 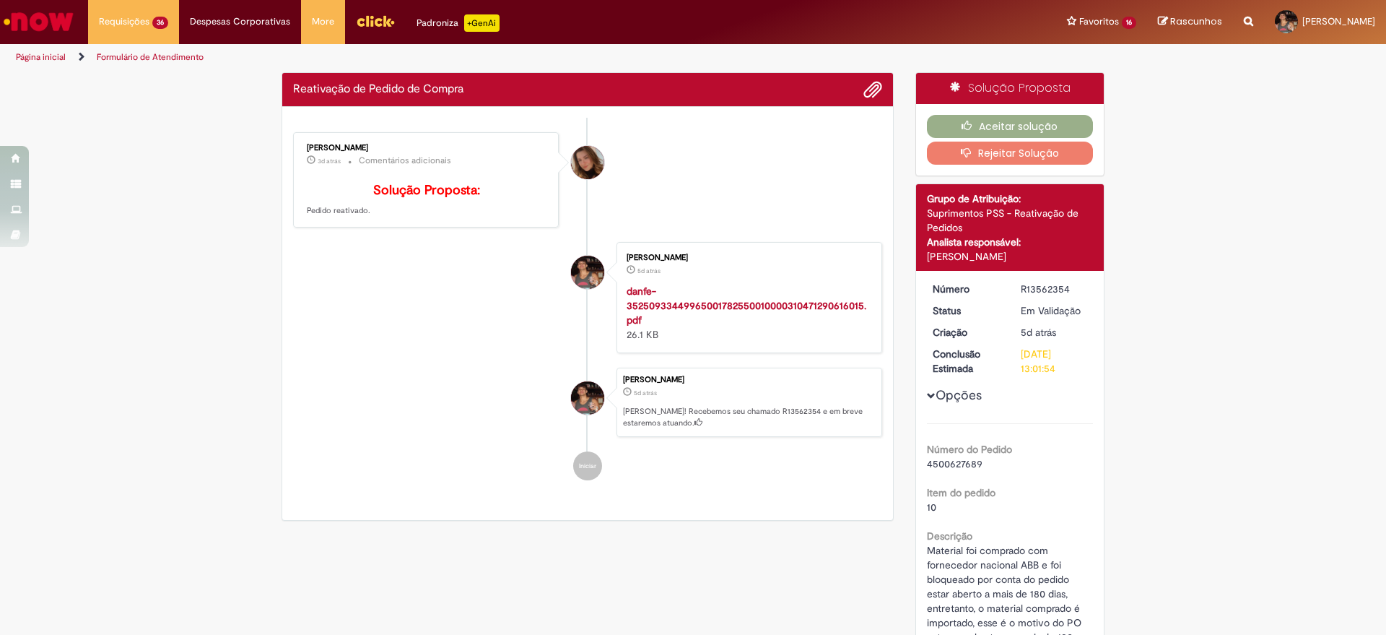 I want to click on h2: Reativação de Pedido de Compra Histórico de tíquete, so click(x=378, y=90).